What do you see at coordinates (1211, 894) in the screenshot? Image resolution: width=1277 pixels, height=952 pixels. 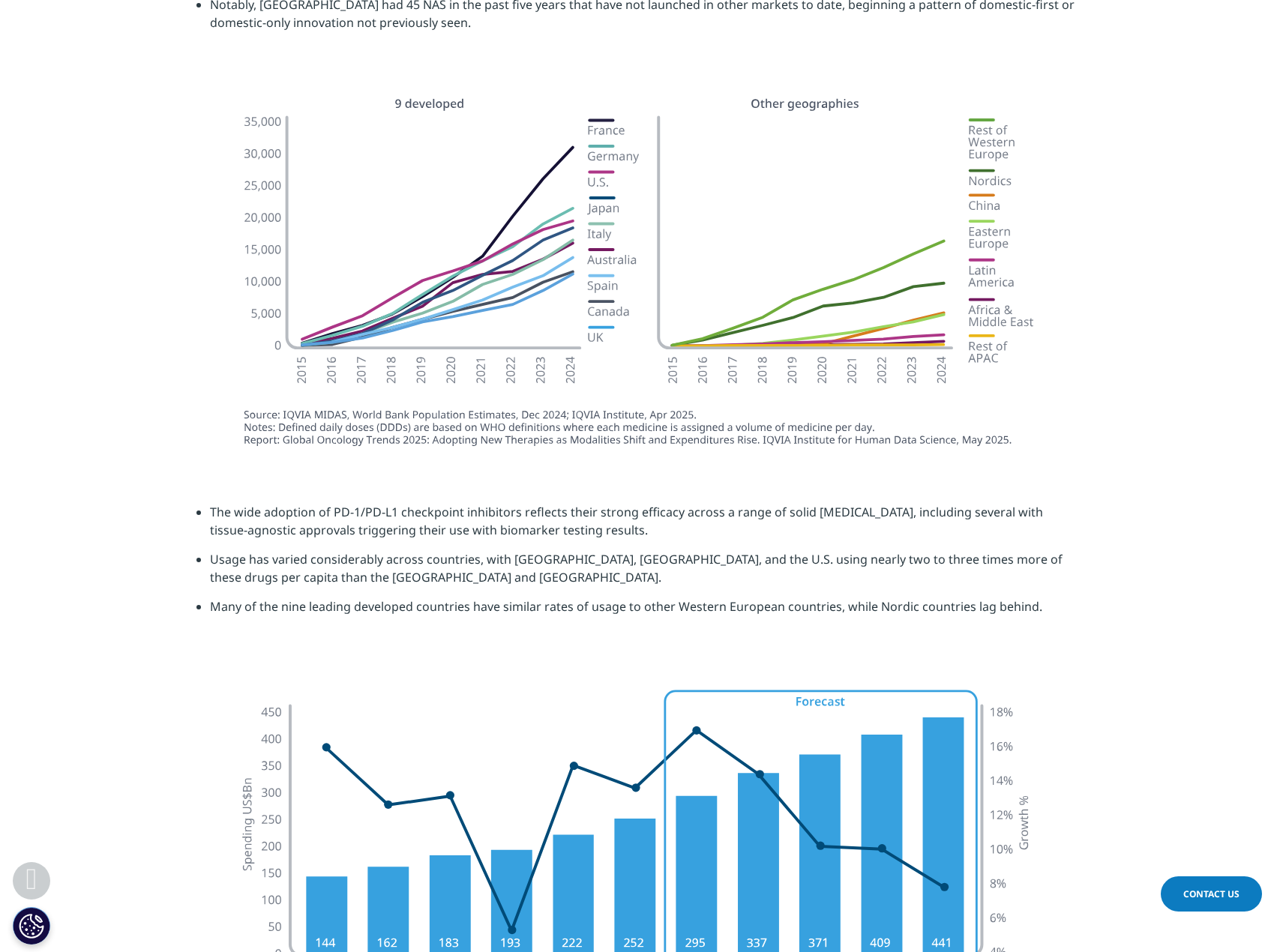 I see `a: Contact Us` at bounding box center [1211, 894].